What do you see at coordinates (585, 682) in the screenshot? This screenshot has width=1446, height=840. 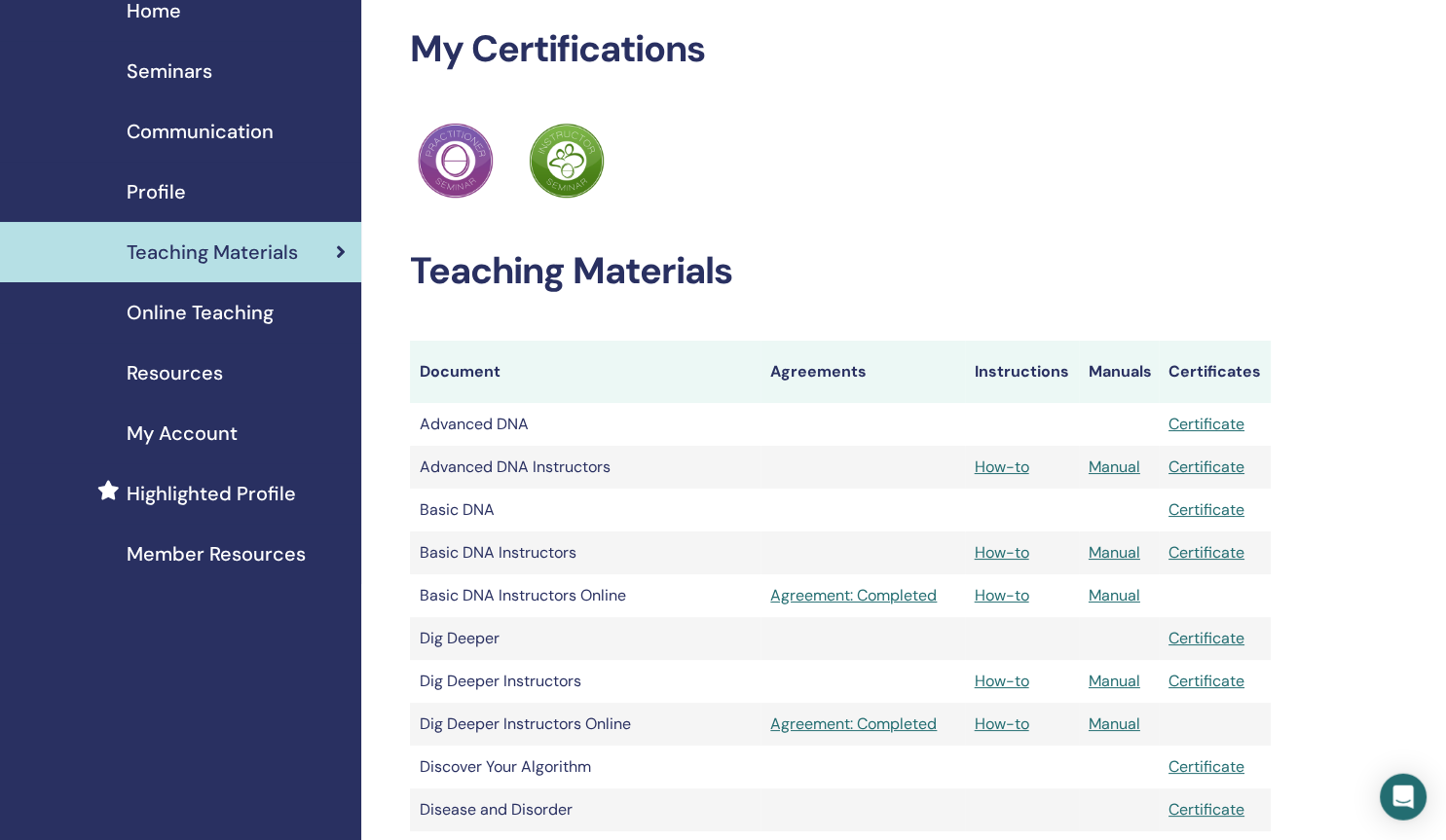 I see `td: Dig Deeper Instructors` at bounding box center [585, 682].